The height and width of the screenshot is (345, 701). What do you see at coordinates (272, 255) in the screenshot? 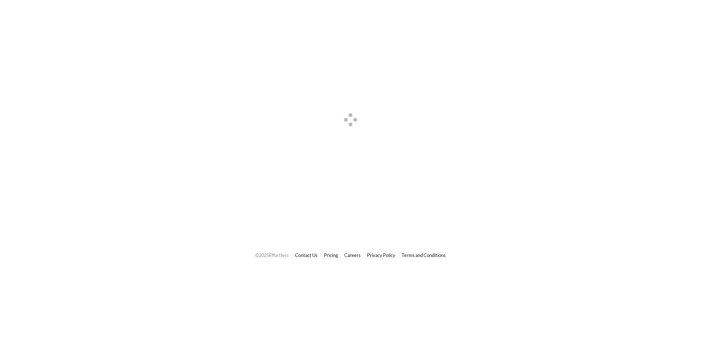
I see `span: © 2025 Effortless` at bounding box center [272, 255].